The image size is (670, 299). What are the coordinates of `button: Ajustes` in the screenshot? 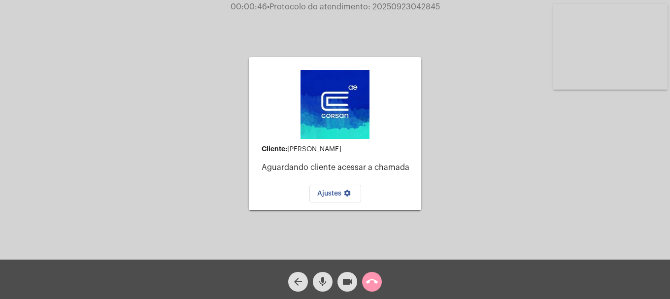 It's located at (335, 194).